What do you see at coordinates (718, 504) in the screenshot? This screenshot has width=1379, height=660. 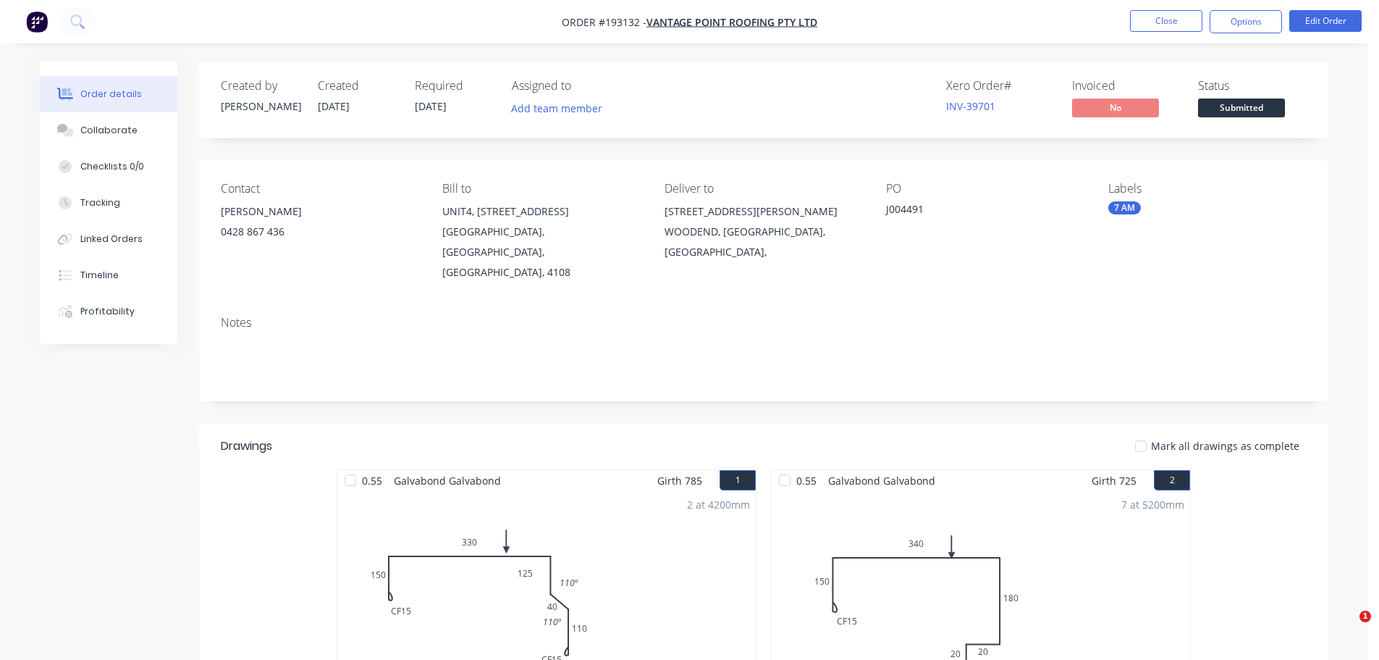 I see `div: 2 at 4200mm` at bounding box center [718, 504].